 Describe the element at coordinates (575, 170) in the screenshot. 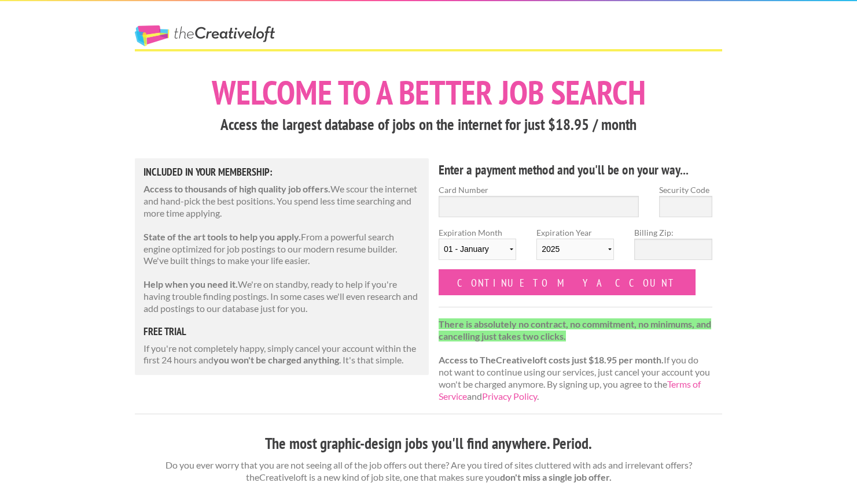

I see `h4: Enter a payment method and you'll be on your way...` at that location.